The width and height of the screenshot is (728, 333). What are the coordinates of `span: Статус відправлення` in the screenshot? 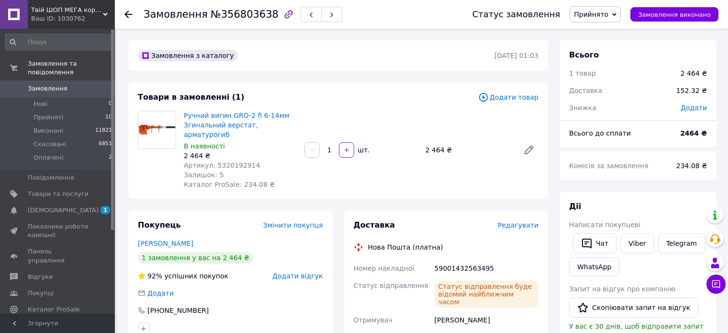 It's located at (391, 285).